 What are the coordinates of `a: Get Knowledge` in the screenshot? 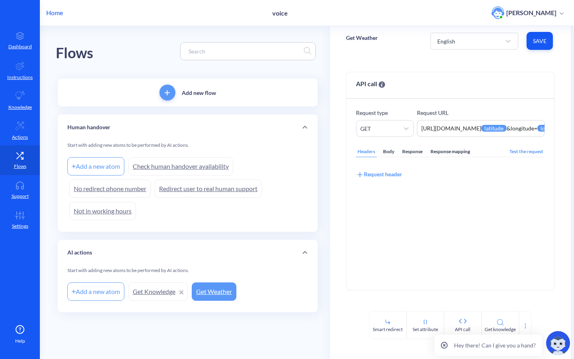 It's located at (158, 291).